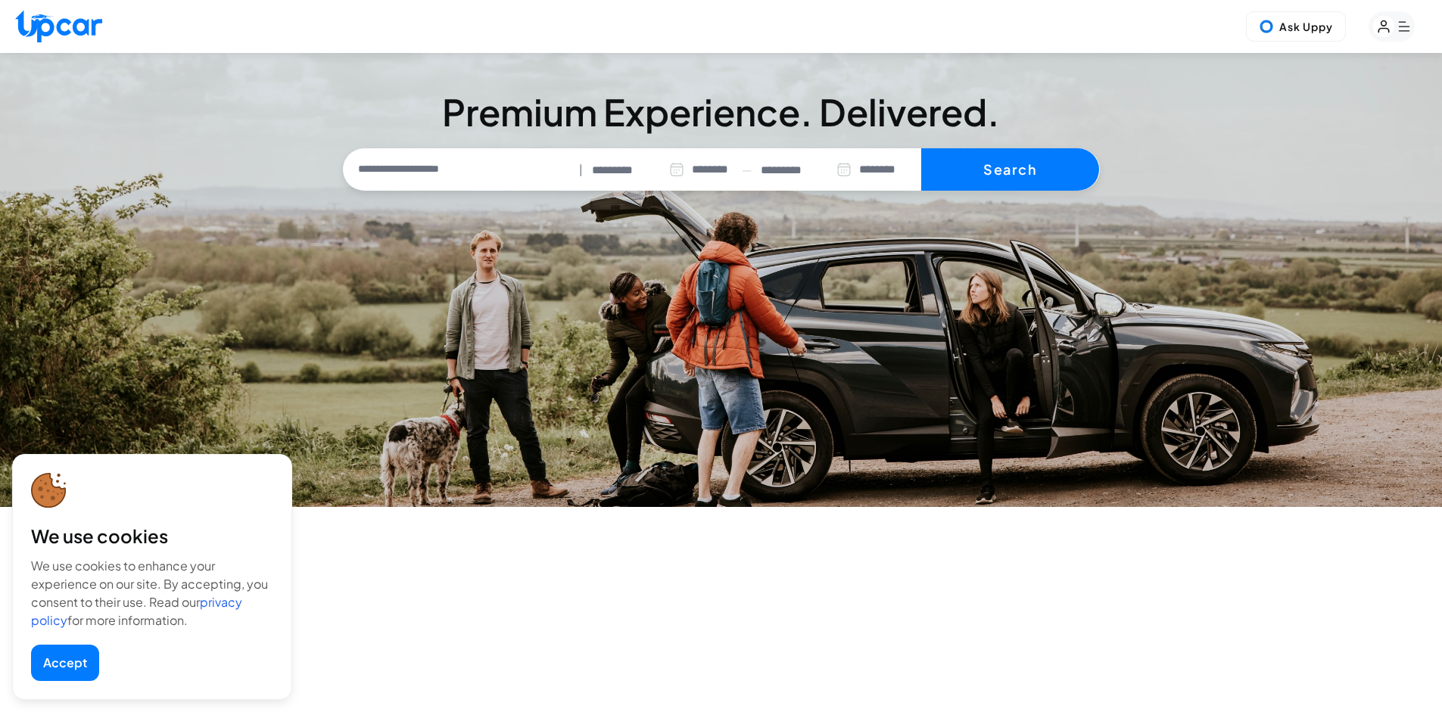 This screenshot has height=715, width=1442. Describe the element at coordinates (1266, 26) in the screenshot. I see `img: Uppy` at that location.